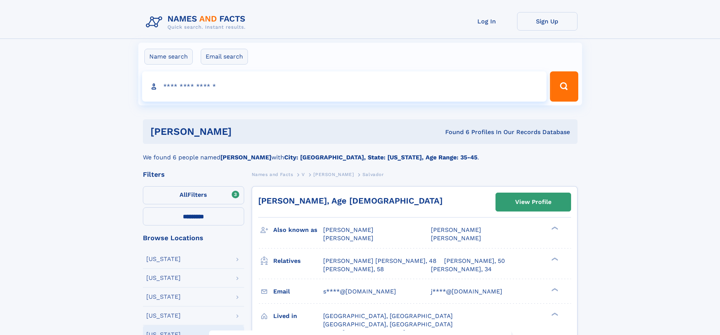 This screenshot has height=335, width=720. I want to click on div: Filters, so click(194, 175).